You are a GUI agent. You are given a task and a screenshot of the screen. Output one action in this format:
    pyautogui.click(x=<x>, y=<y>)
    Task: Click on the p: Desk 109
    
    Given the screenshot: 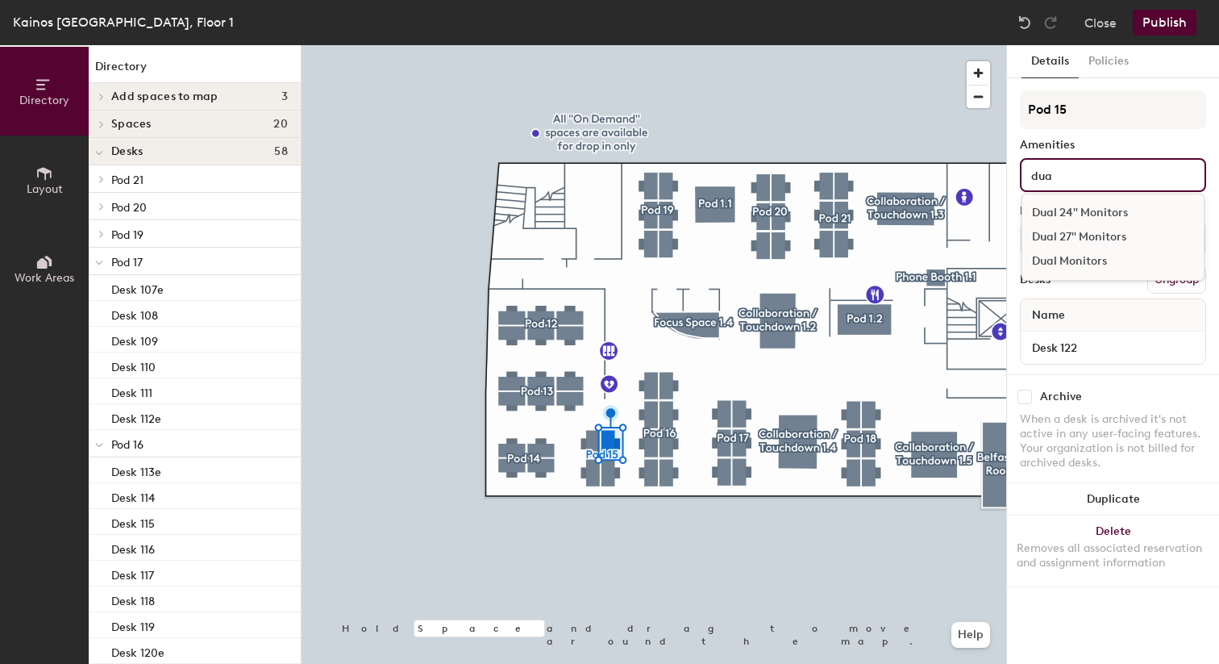 What is the action you would take?
    pyautogui.click(x=135, y=339)
    